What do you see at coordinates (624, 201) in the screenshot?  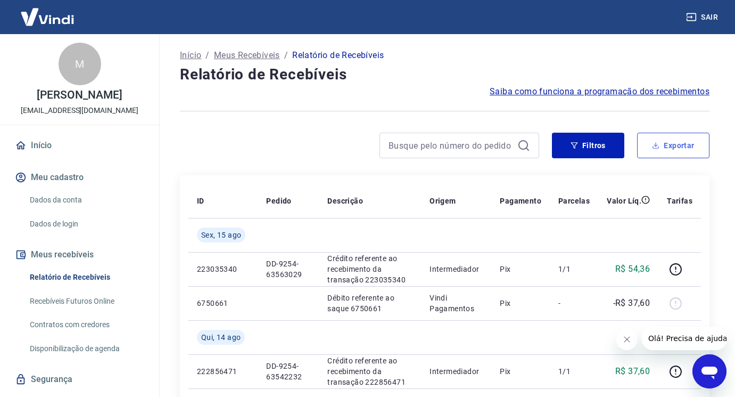 I see `p: Valor Líq.` at bounding box center [624, 201].